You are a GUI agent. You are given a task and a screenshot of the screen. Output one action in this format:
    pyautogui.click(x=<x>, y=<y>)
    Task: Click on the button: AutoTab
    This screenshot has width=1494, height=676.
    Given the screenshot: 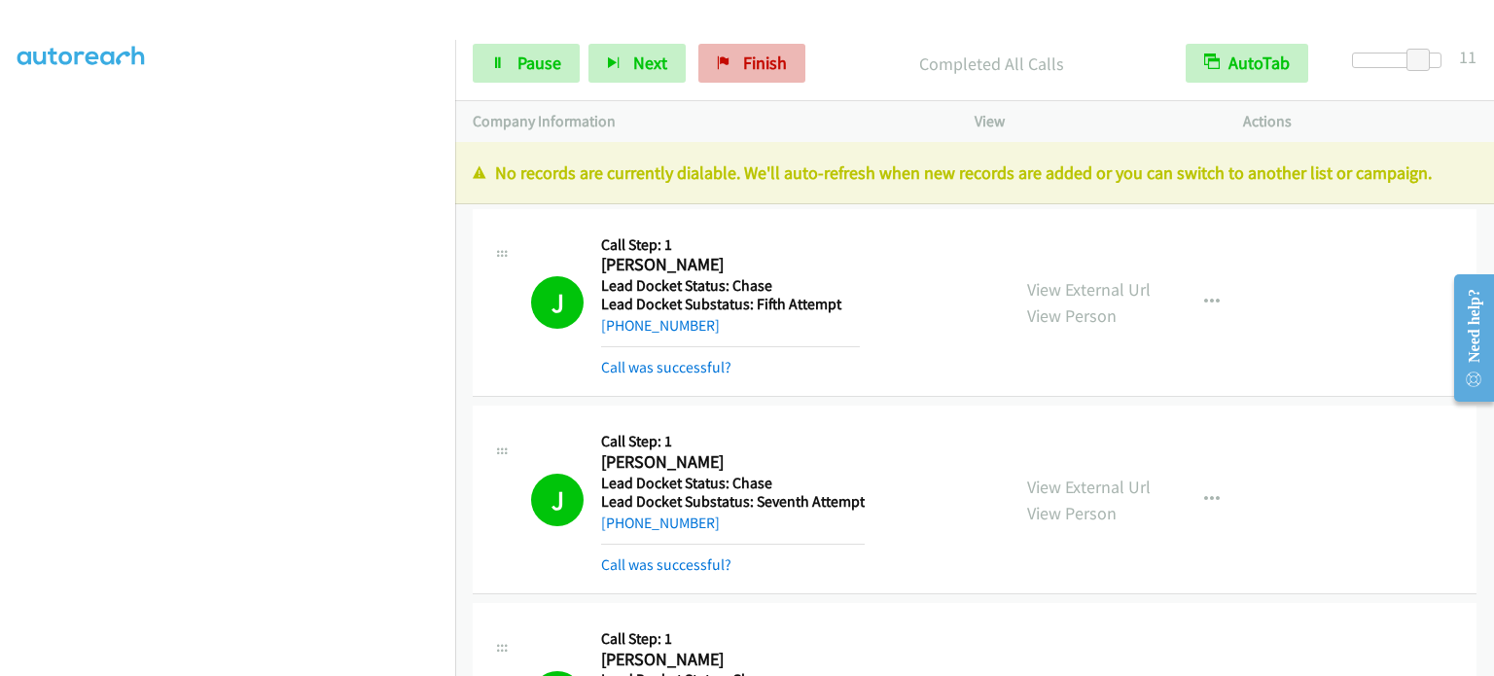 What is the action you would take?
    pyautogui.click(x=1247, y=63)
    